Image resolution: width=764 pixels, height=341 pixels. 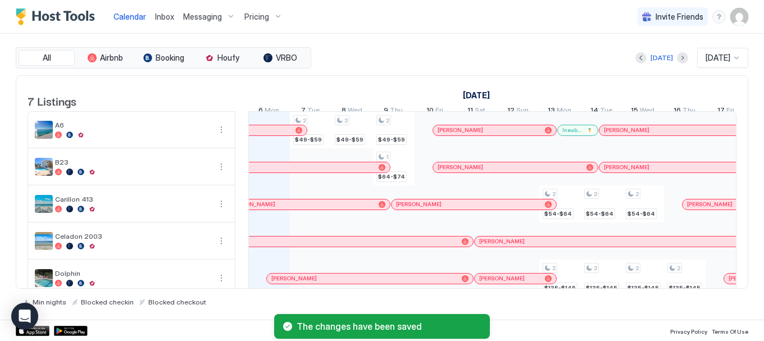 What do you see at coordinates (165, 16) in the screenshot?
I see `span: Inbox` at bounding box center [165, 16].